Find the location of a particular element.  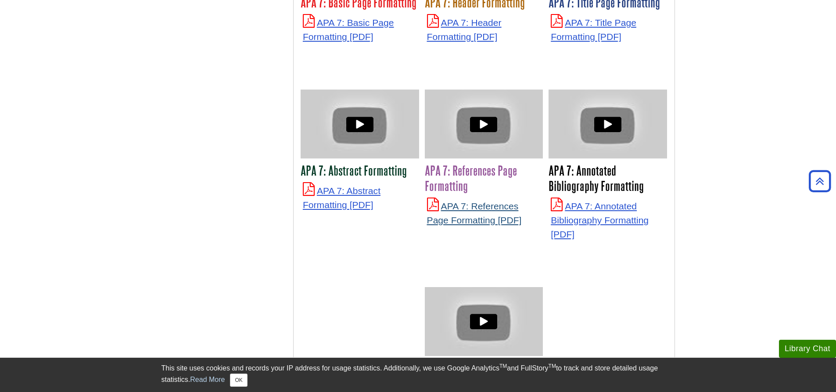

a: Read More is located at coordinates (207, 379).